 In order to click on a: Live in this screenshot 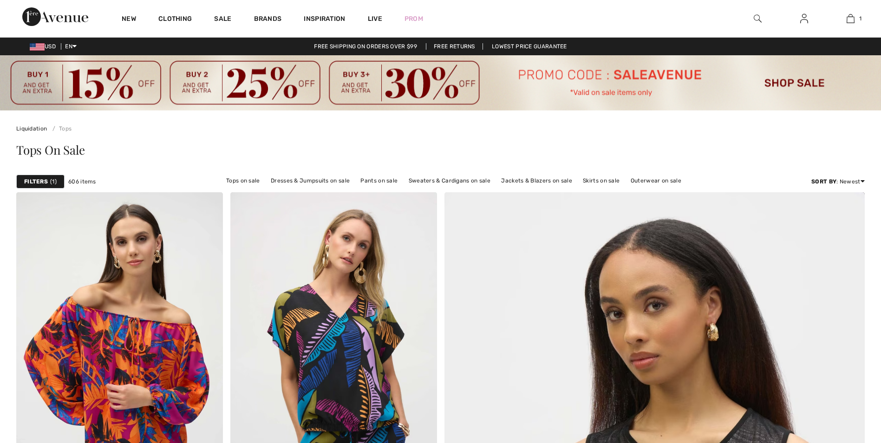, I will do `click(375, 19)`.